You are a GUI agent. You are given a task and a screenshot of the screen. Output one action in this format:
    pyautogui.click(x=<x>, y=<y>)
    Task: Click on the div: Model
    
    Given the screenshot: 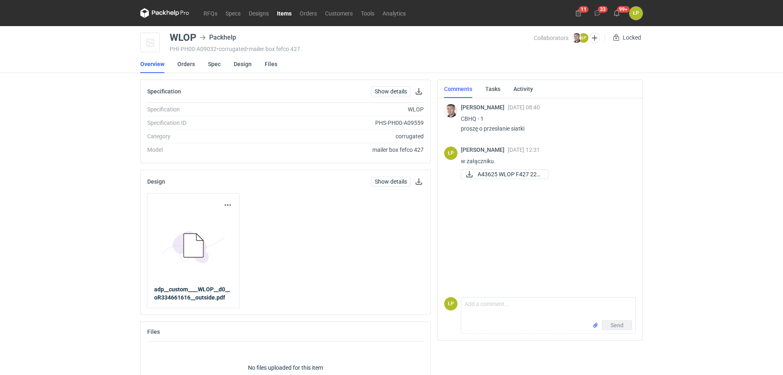 What is the action you would take?
    pyautogui.click(x=202, y=150)
    